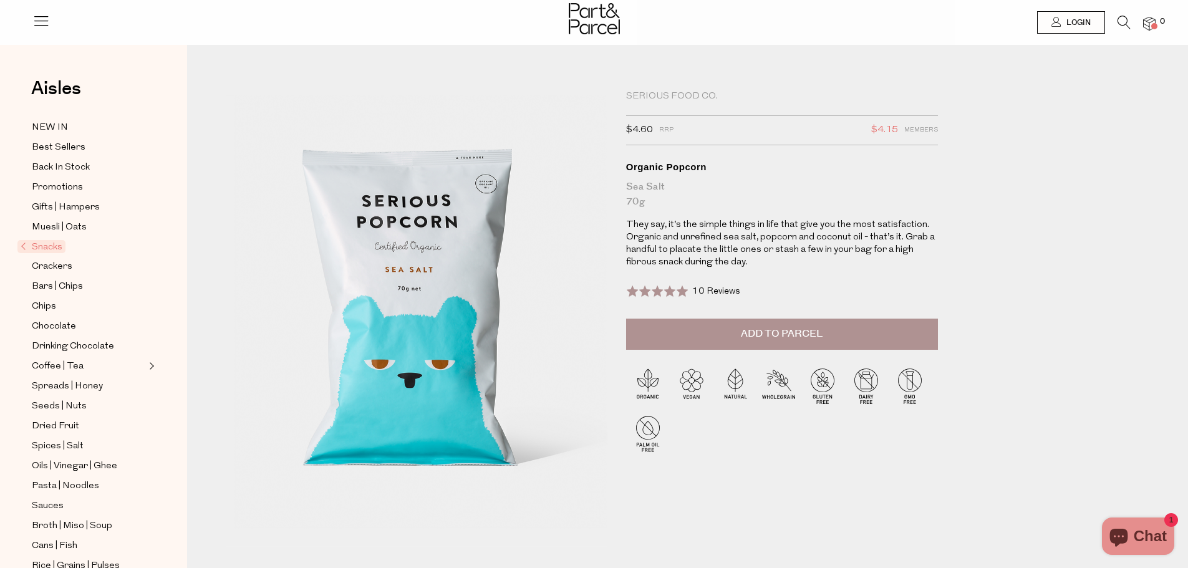 The height and width of the screenshot is (568, 1188). What do you see at coordinates (54, 327) in the screenshot?
I see `span: Chocolate` at bounding box center [54, 327].